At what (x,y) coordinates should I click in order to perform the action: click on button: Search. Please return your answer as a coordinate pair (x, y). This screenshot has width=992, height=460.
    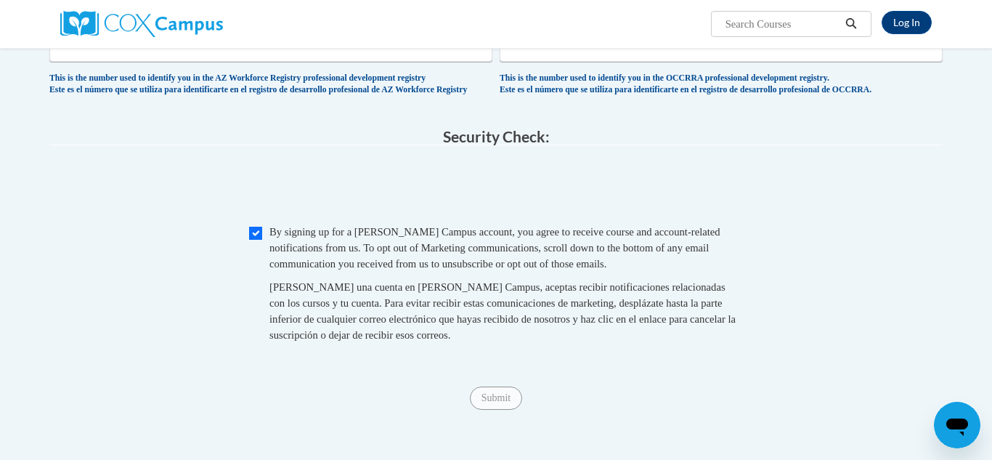
    Looking at the image, I should click on (851, 24).